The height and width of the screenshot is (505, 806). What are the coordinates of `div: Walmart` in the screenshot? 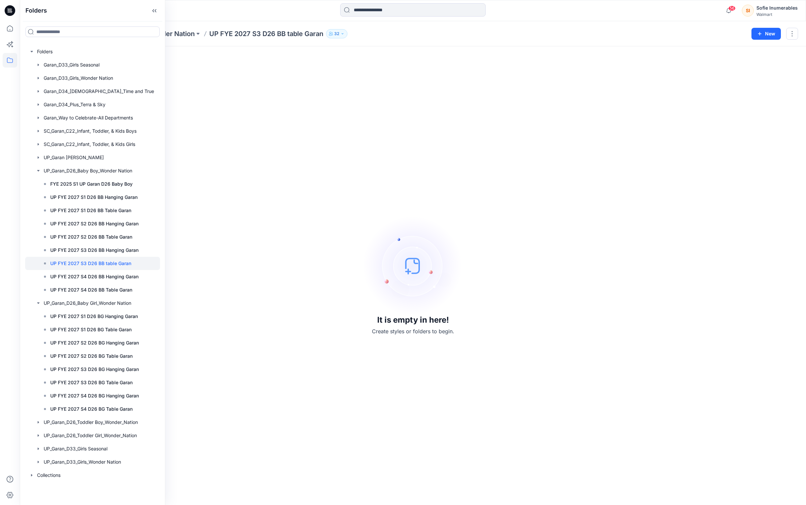 It's located at (777, 14).